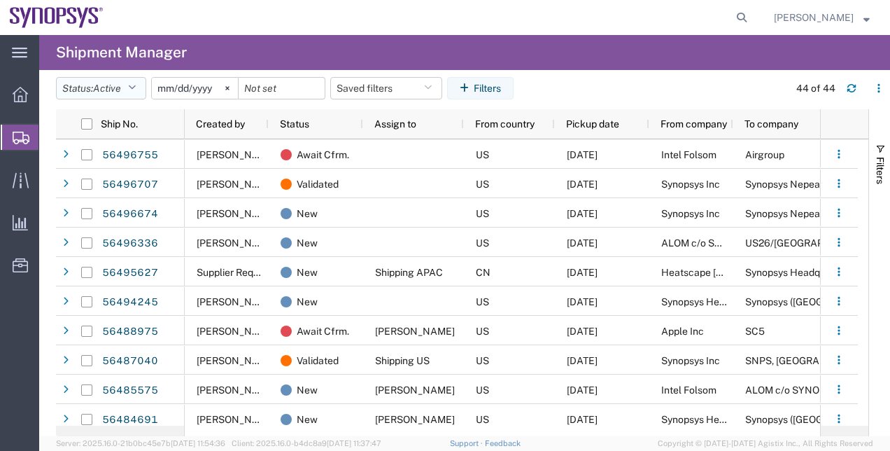 This screenshot has height=451, width=890. What do you see at coordinates (130, 302) in the screenshot?
I see `a: 56494245` at bounding box center [130, 302].